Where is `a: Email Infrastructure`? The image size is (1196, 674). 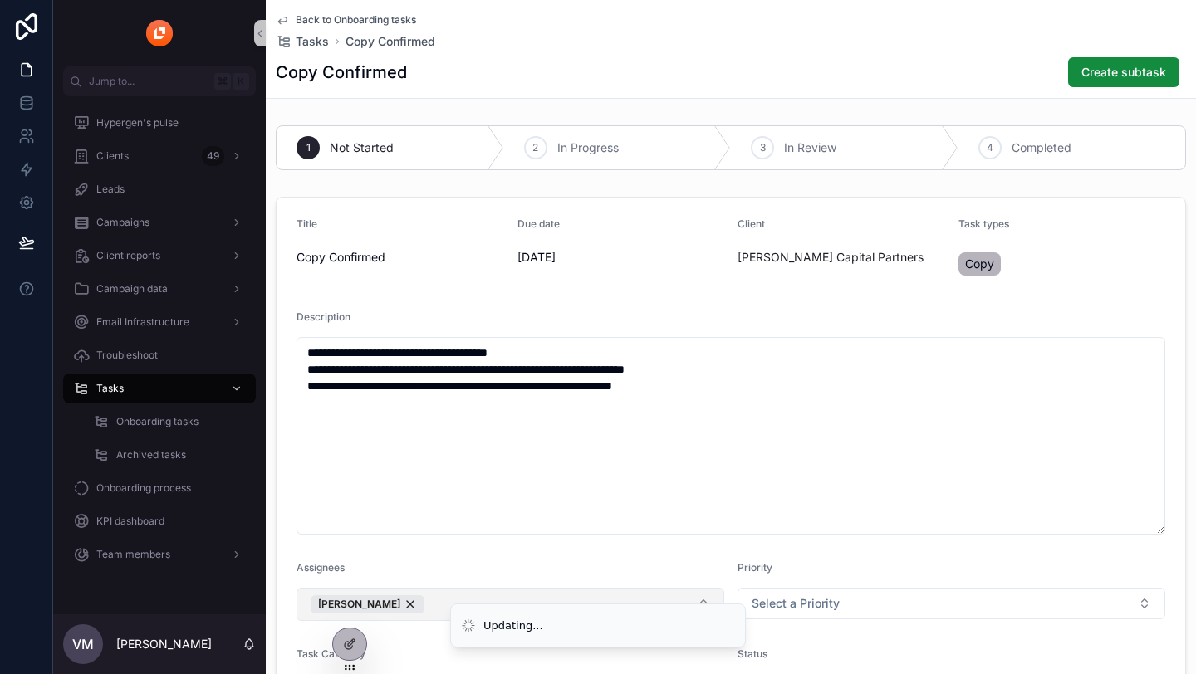
a: Email Infrastructure is located at coordinates (159, 322).